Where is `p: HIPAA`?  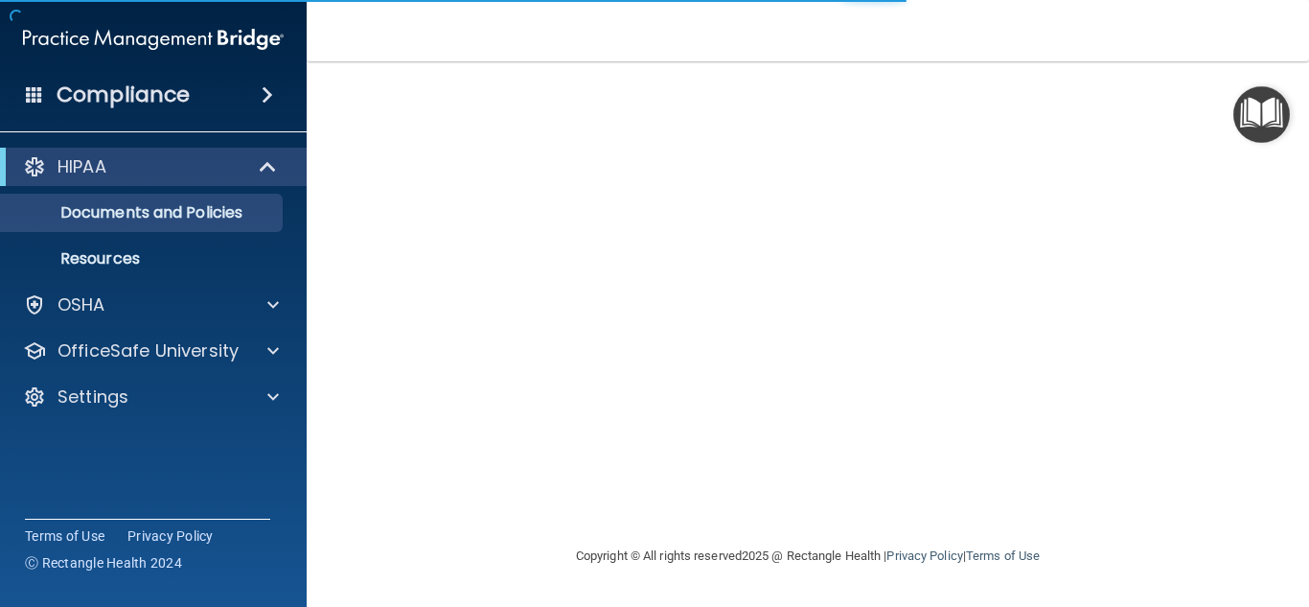
p: HIPAA is located at coordinates (81, 167).